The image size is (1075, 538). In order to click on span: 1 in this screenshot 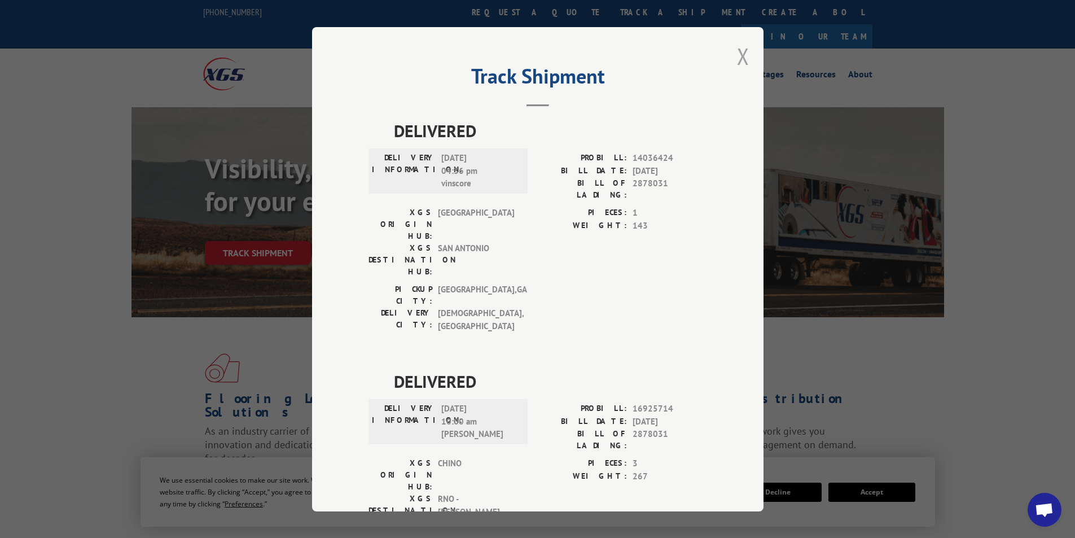, I will do `click(670, 213)`.